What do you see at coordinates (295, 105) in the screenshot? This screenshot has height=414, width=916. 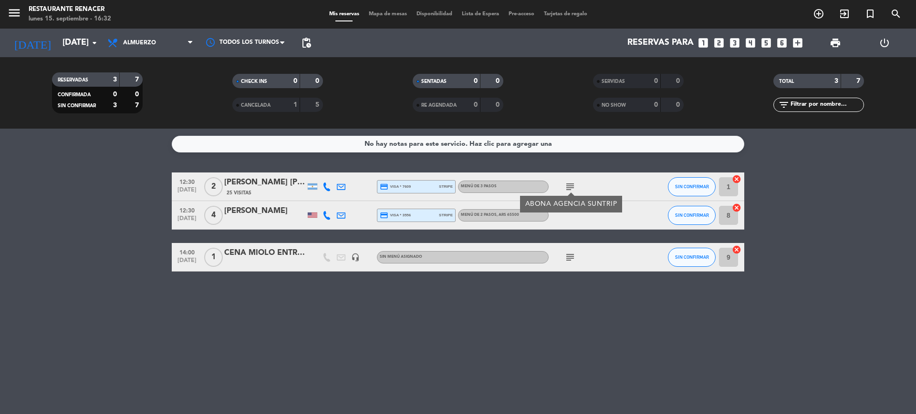 I see `strong: 1` at bounding box center [295, 105].